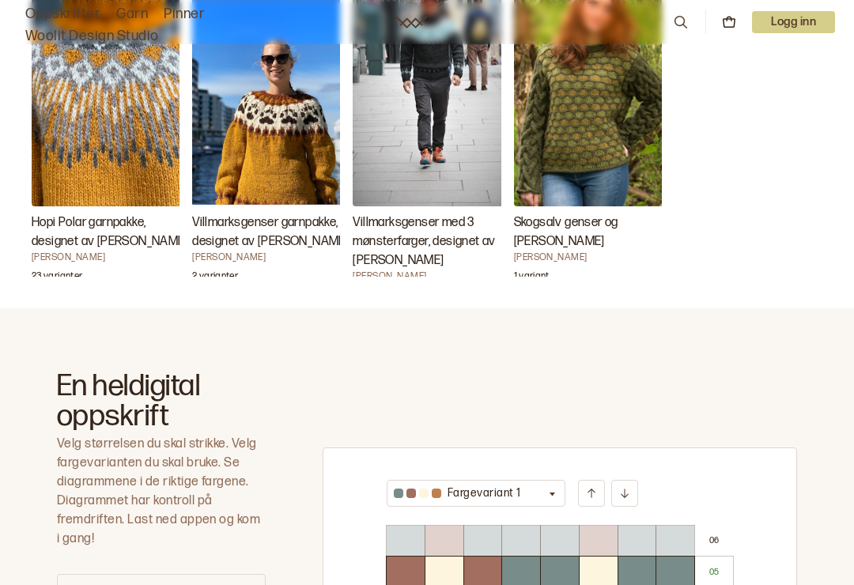 The width and height of the screenshot is (854, 585). What do you see at coordinates (531, 278) in the screenshot?
I see `p: 1 variant` at bounding box center [531, 278].